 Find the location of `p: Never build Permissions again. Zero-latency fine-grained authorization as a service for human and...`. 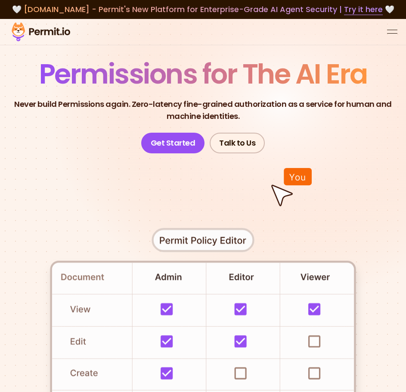

p: Never build Permissions again. Zero-latency fine-grained authorization as a service for human and... is located at coordinates (203, 110).